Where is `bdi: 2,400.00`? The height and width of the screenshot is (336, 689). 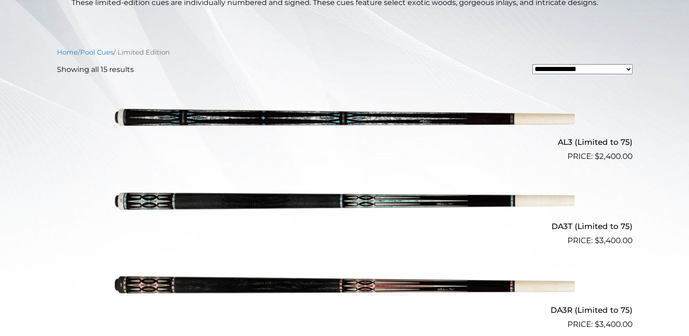
bdi: 2,400.00 is located at coordinates (613, 156).